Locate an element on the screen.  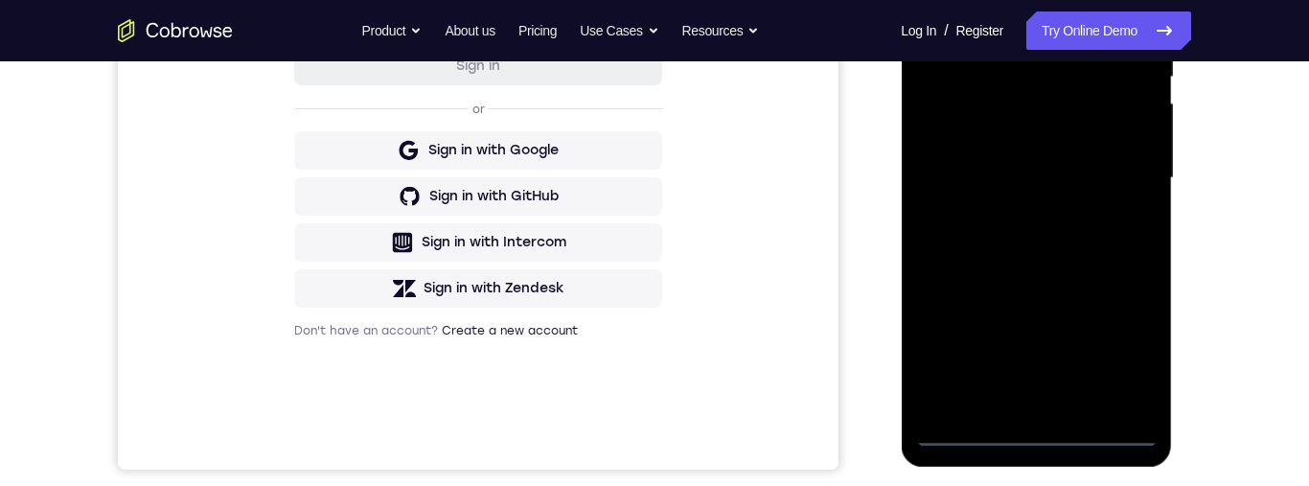
button: Resources is located at coordinates (720, 31).